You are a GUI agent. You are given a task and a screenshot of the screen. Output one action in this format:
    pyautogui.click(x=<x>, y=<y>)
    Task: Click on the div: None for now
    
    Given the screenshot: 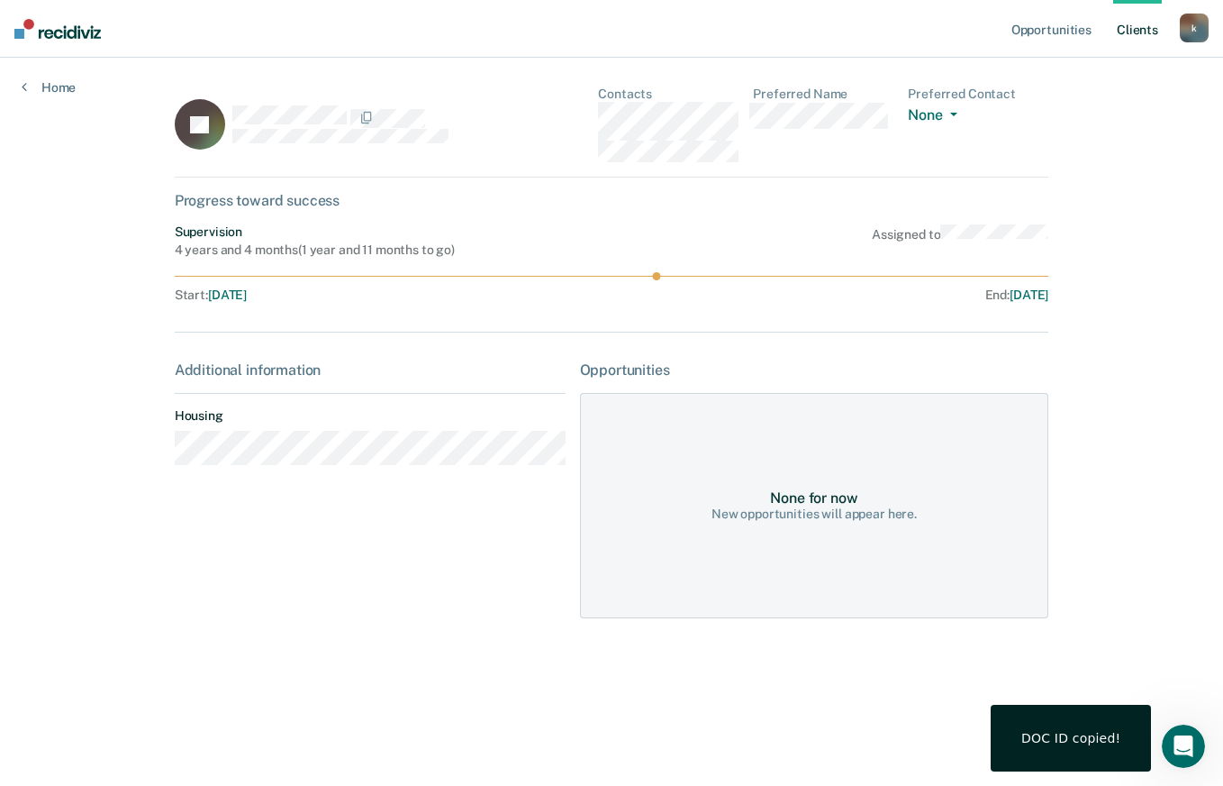 What is the action you would take?
    pyautogui.click(x=813, y=497)
    